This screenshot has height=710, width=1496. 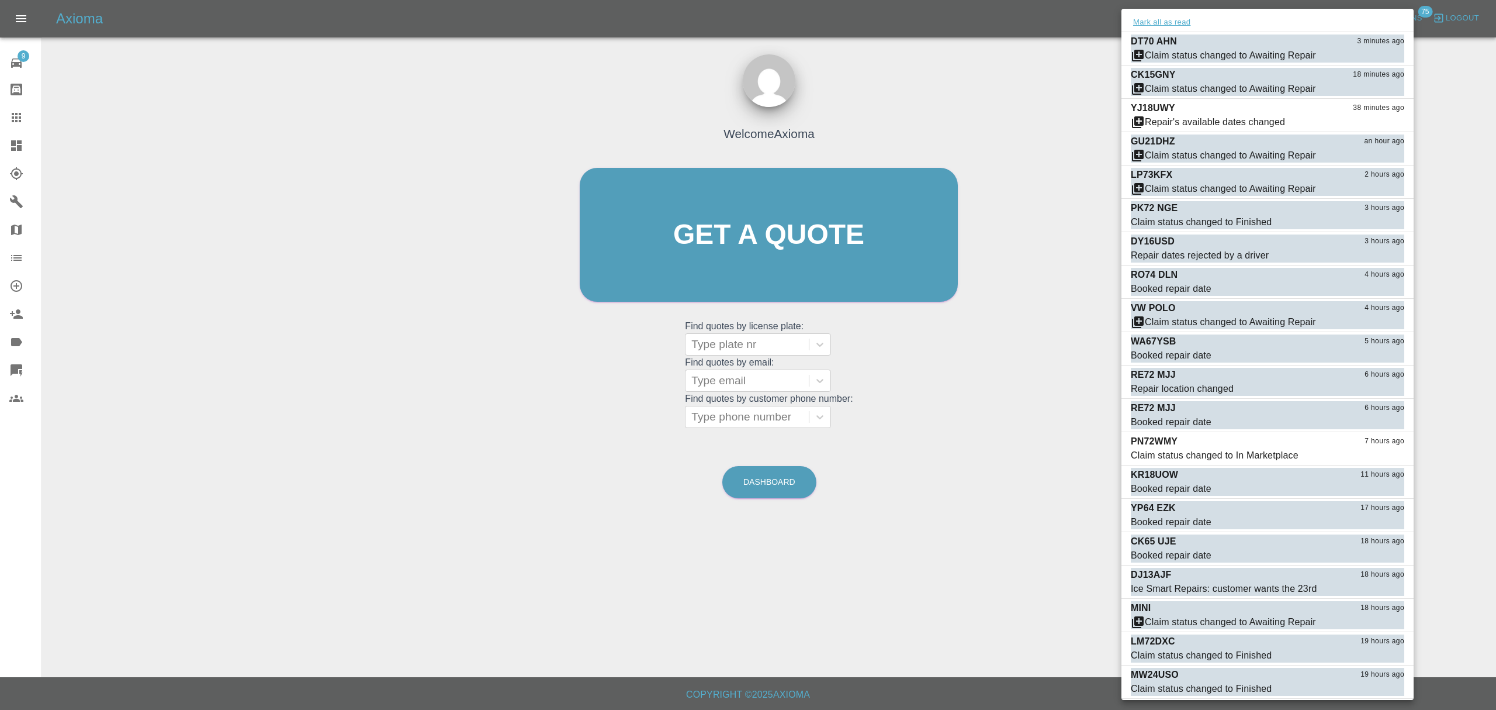 I want to click on p: LM72DXC, so click(x=1153, y=641).